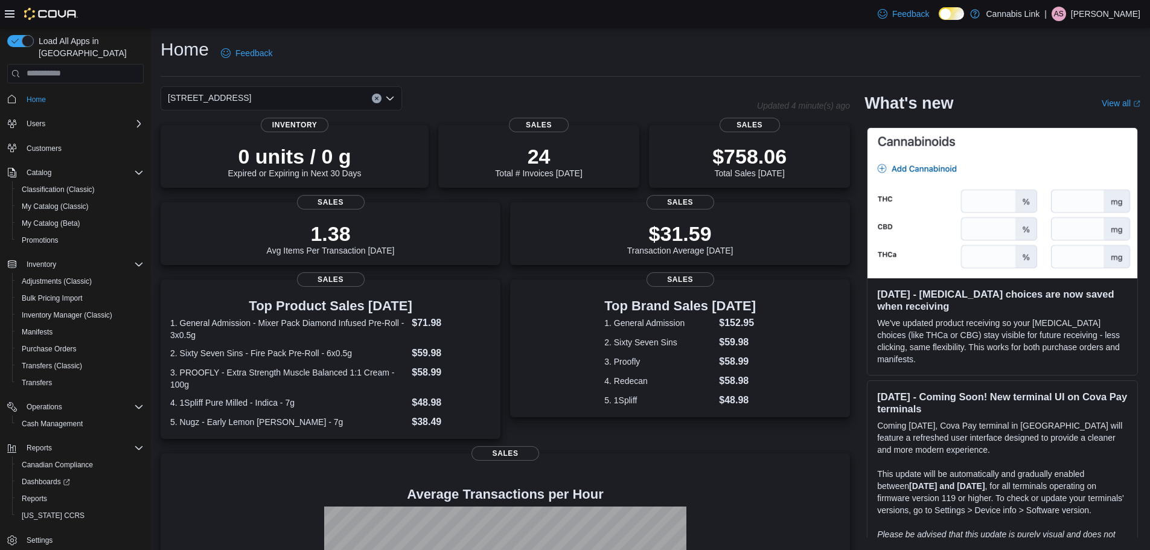 This screenshot has height=550, width=1150. What do you see at coordinates (737, 381) in the screenshot?
I see `dd: $58.98` at bounding box center [737, 381].